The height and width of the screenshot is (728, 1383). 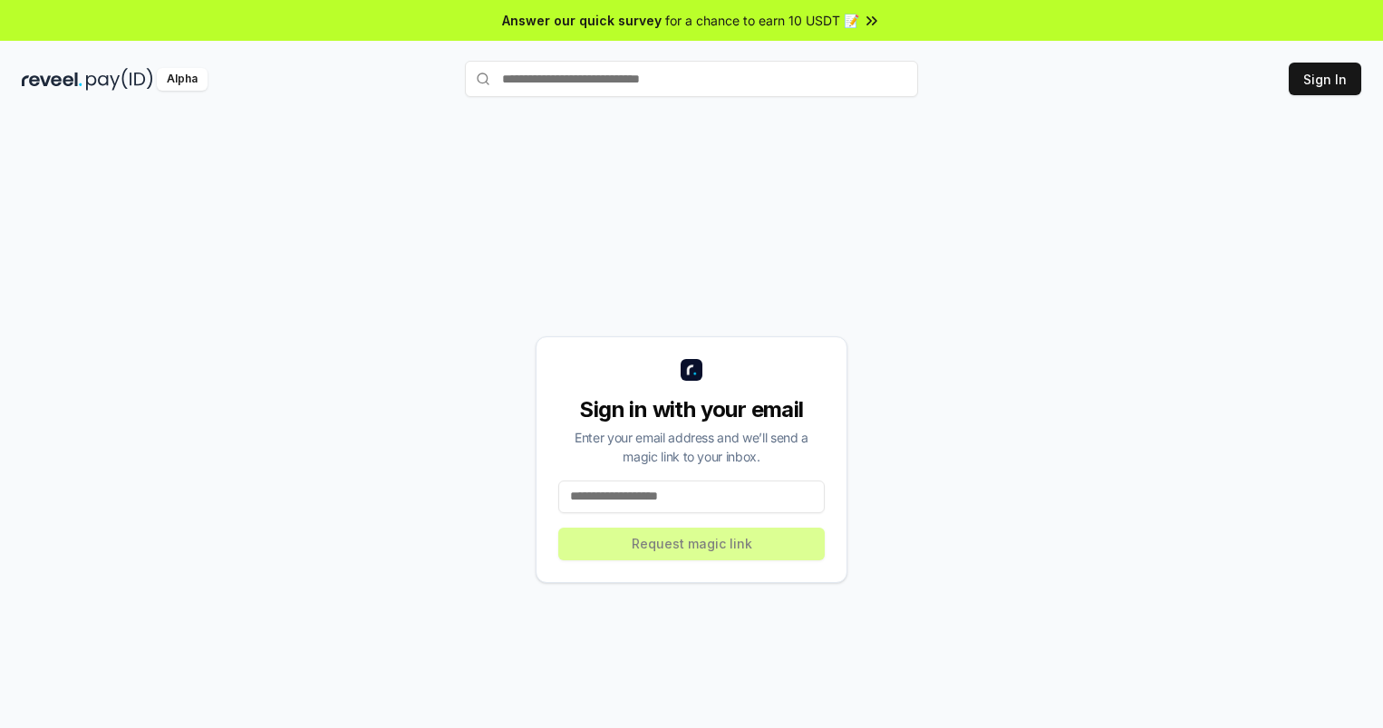 I want to click on img: logo_small, so click(x=691, y=370).